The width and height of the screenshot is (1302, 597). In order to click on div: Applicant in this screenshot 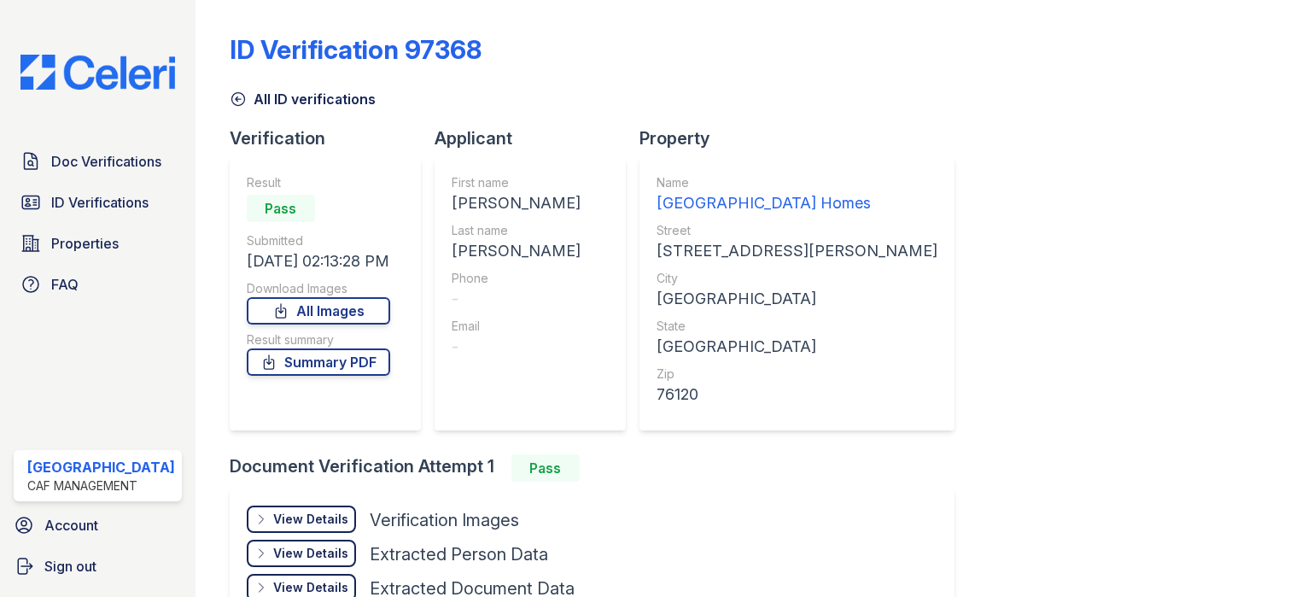, I will do `click(537, 138)`.